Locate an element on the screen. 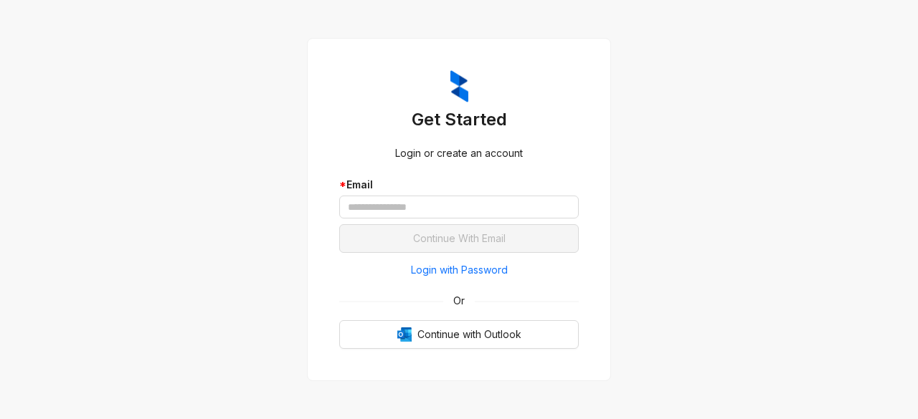  span: Or is located at coordinates (459, 301).